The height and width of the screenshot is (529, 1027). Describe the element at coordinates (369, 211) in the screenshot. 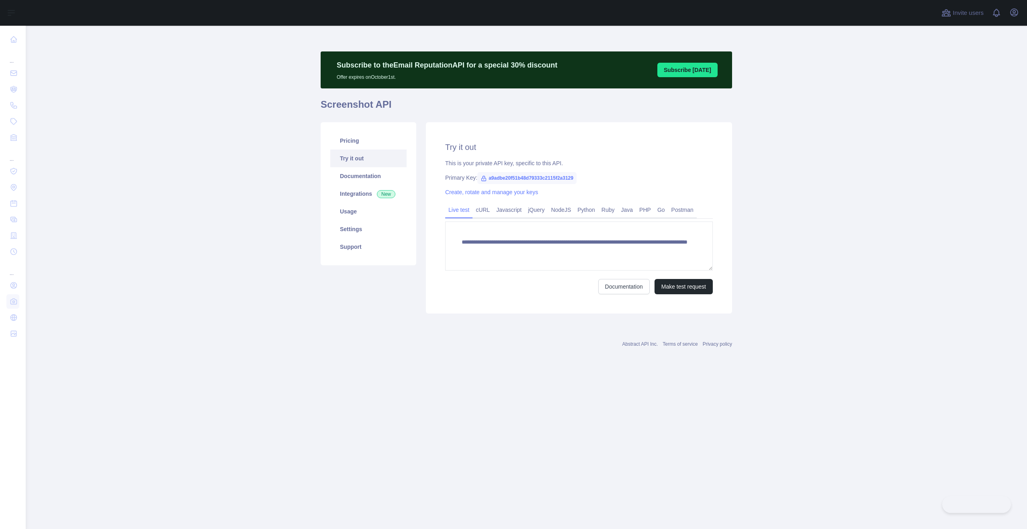

I see `a: Usage` at that location.